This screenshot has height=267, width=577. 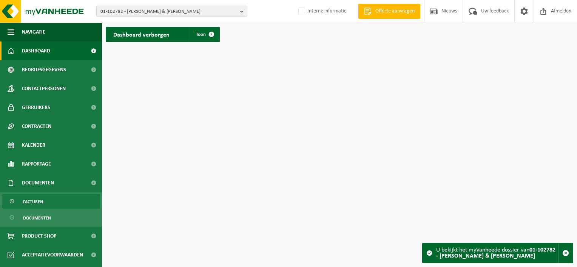 What do you see at coordinates (34, 145) in the screenshot?
I see `span: Kalender` at bounding box center [34, 145].